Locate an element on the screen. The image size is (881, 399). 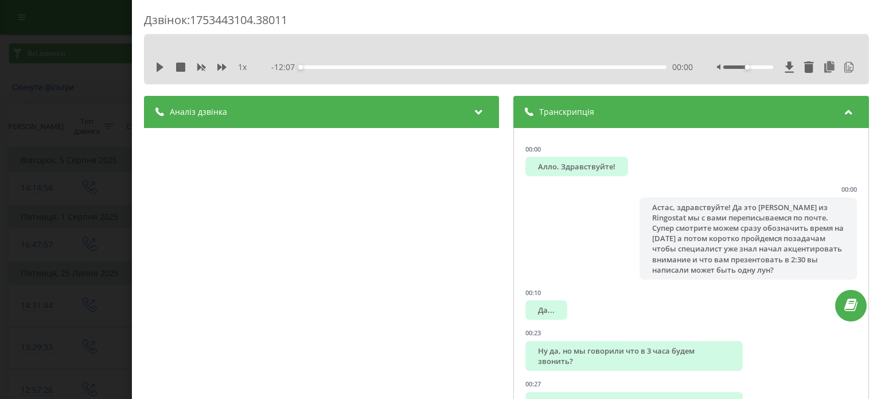
div: 00:23 is located at coordinates (534, 332).